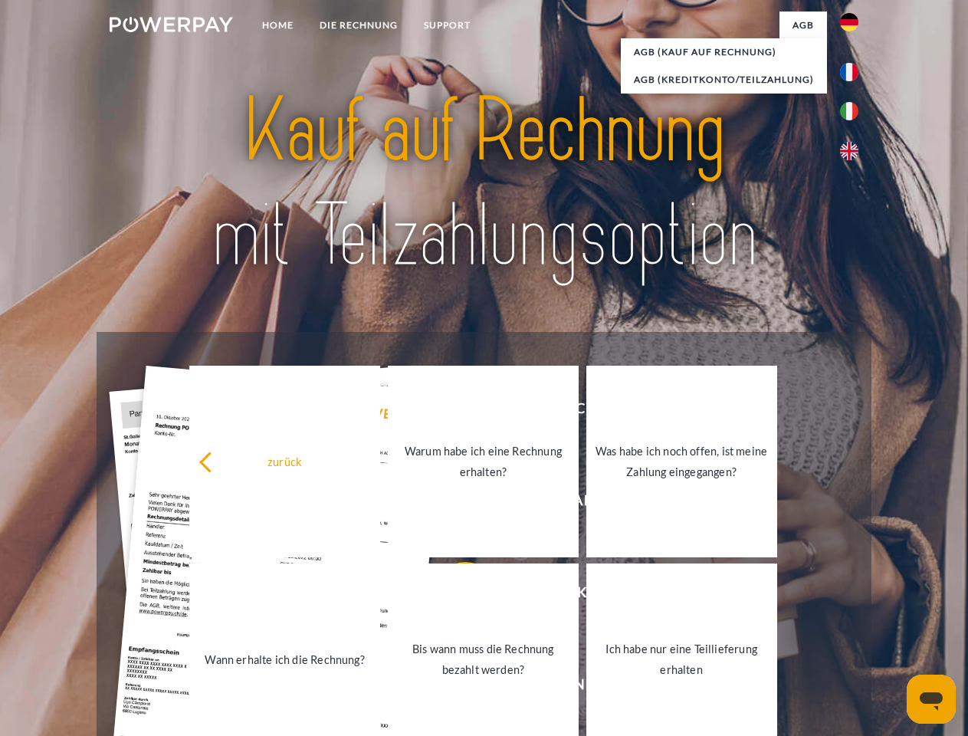  I want to click on a: DIE RECHNUNG, so click(359, 25).